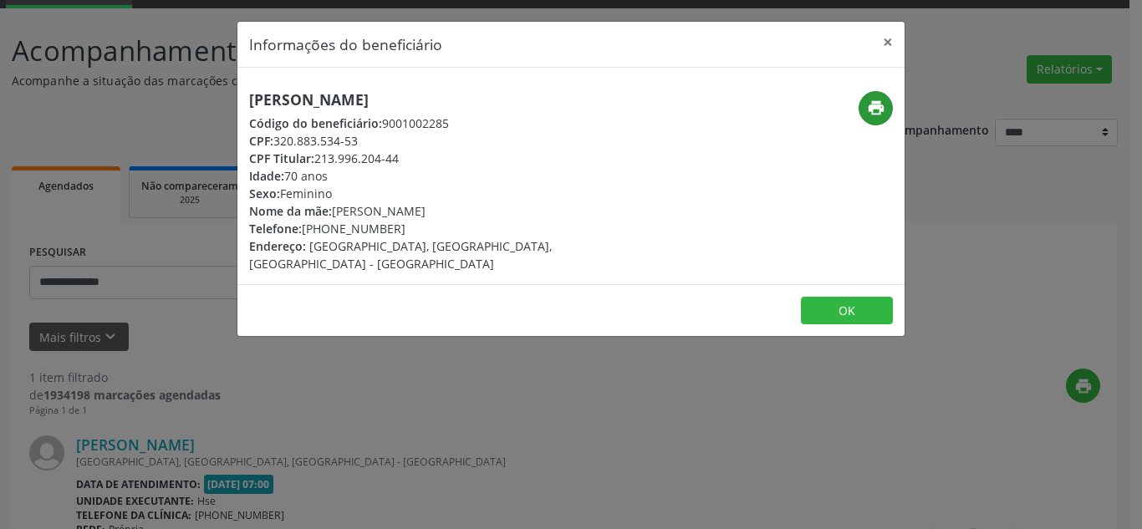  I want to click on span: Nome da mãe:, so click(290, 211).